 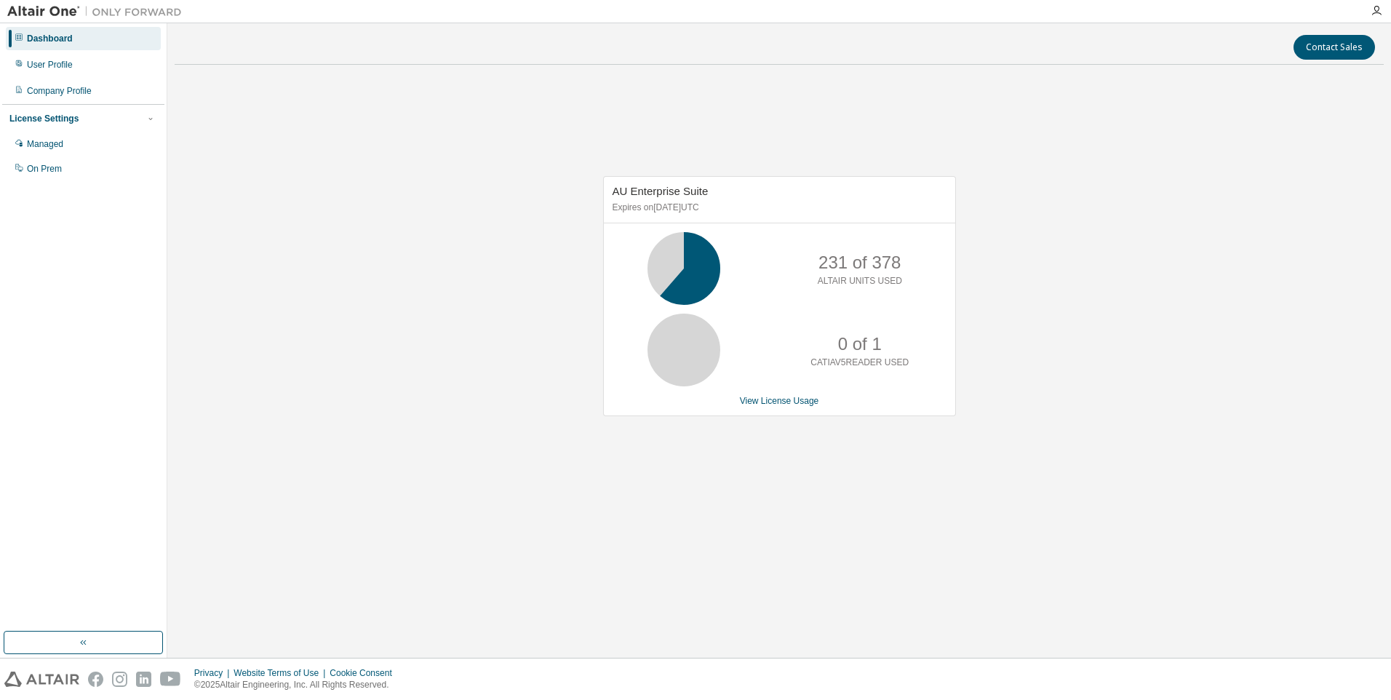 I want to click on p: © 2025 Altair Engineering, Inc. All Rights Reserved., so click(x=298, y=685).